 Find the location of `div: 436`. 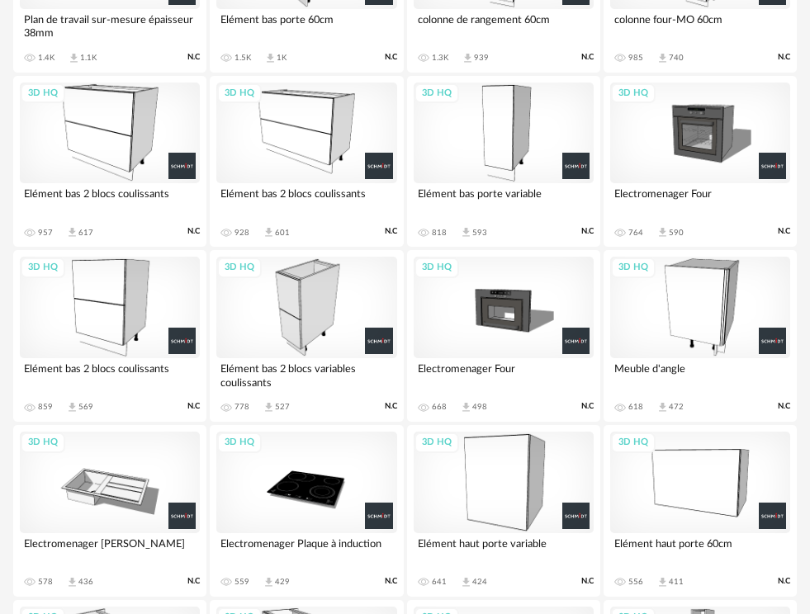

div: 436 is located at coordinates (86, 582).